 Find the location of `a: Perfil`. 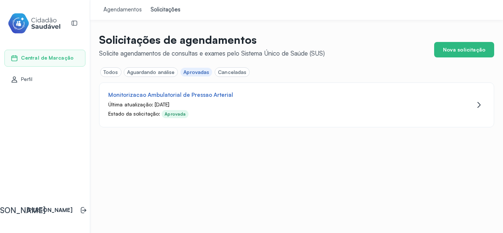

a: Perfil is located at coordinates (45, 80).